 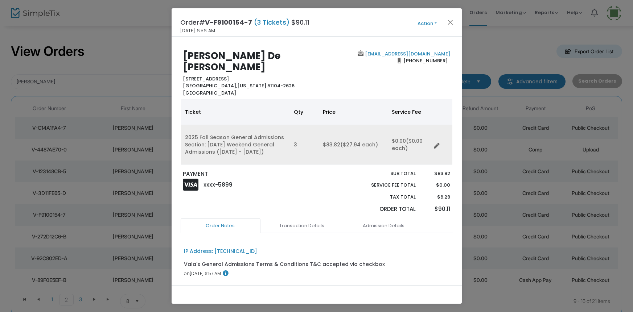 What do you see at coordinates (385, 174) in the screenshot?
I see `p: Sub total` at bounding box center [385, 174].